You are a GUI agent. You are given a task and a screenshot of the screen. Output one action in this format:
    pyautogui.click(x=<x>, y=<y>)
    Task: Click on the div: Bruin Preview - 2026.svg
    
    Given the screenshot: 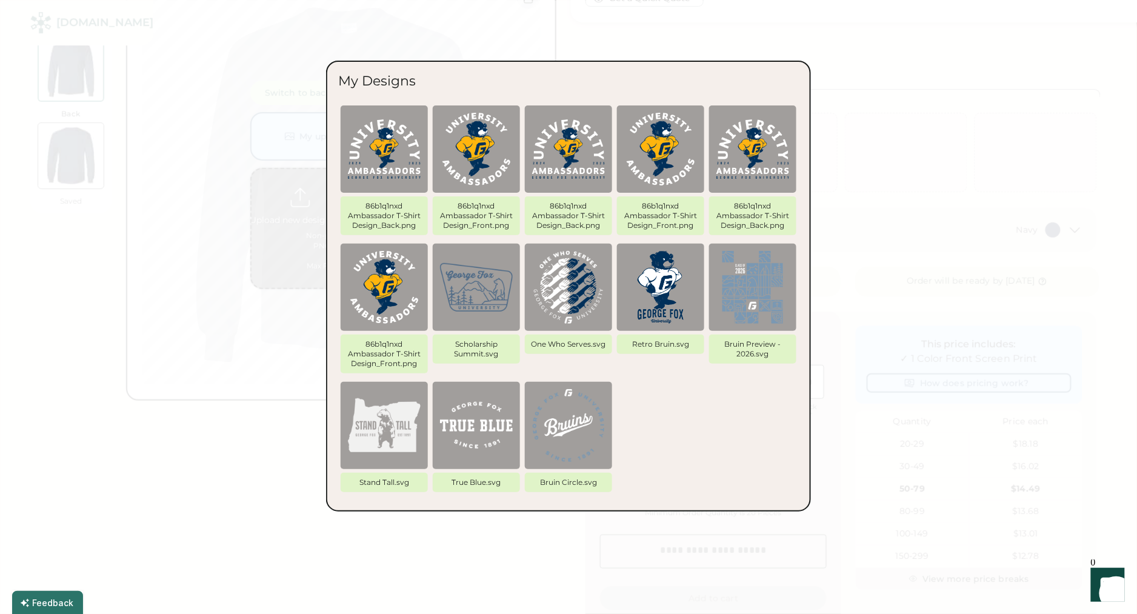 What is the action you would take?
    pyautogui.click(x=753, y=349)
    